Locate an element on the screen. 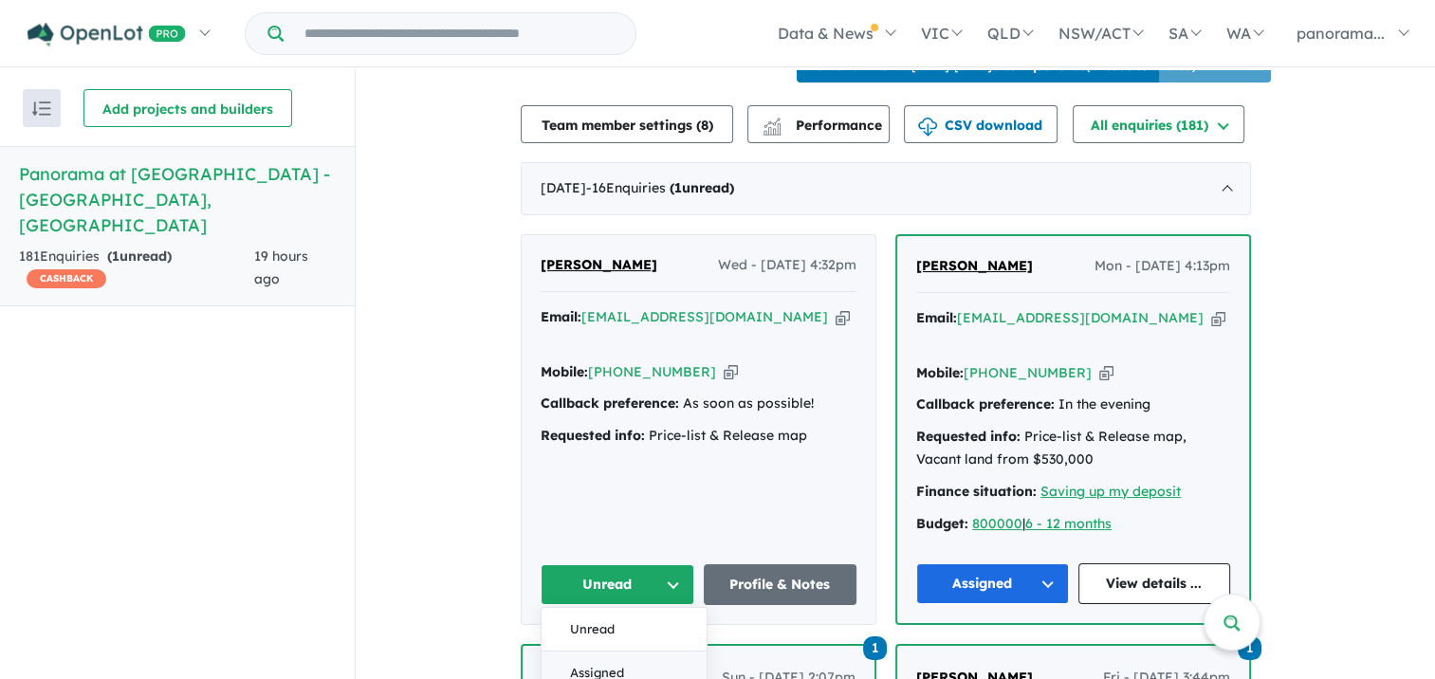 The height and width of the screenshot is (679, 1435). strong: Finance situation: is located at coordinates (976, 491).